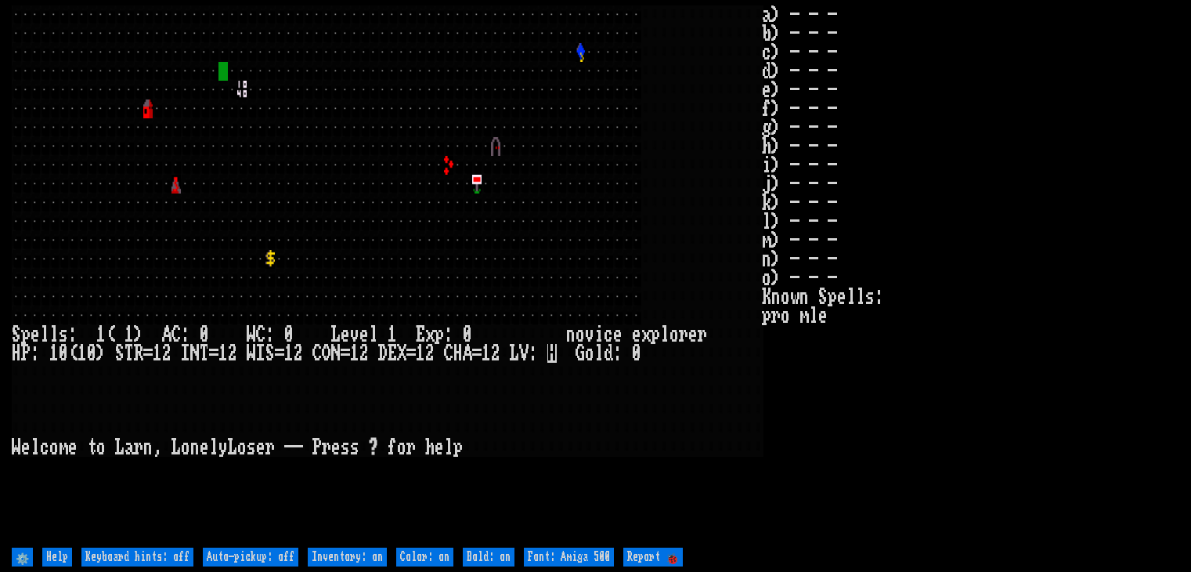  What do you see at coordinates (430, 447) in the screenshot?
I see `div: h` at bounding box center [430, 447].